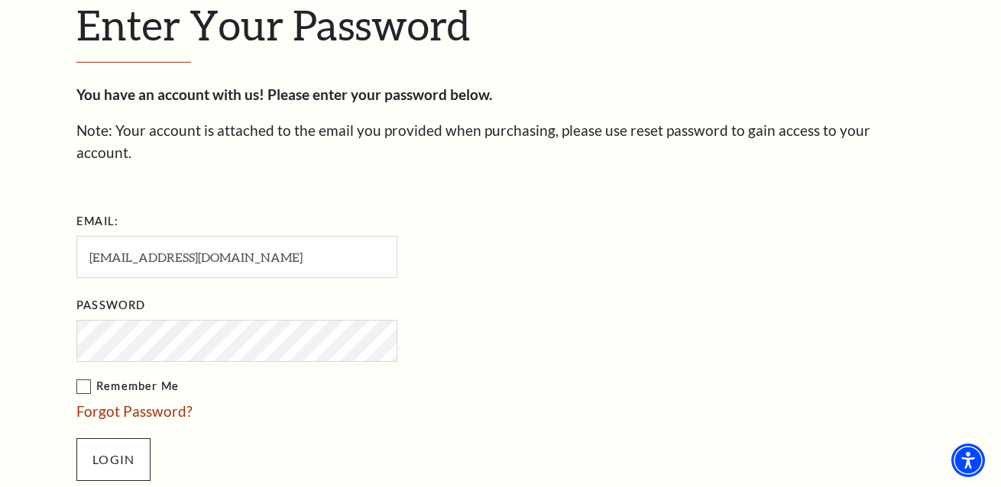 The height and width of the screenshot is (487, 1001). I want to click on label: Remember Me, so click(313, 387).